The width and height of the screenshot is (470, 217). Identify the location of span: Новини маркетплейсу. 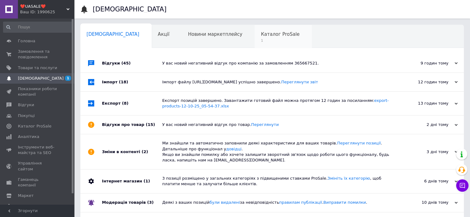
(215, 34).